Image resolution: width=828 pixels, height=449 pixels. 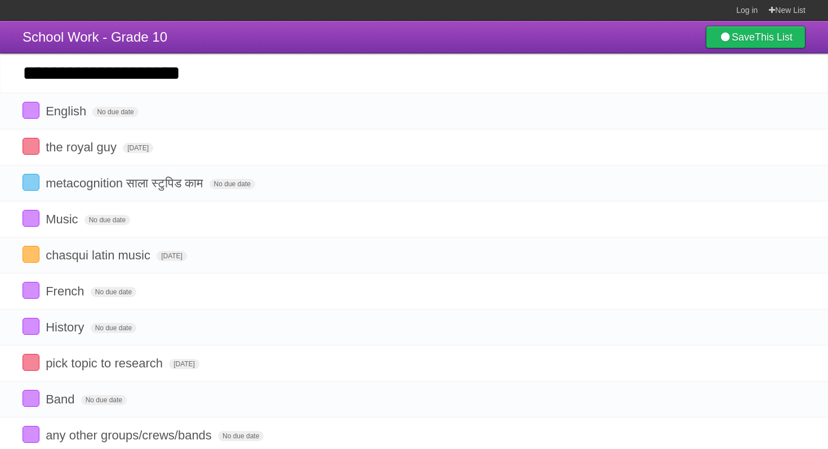 I want to click on span: Music, so click(x=63, y=219).